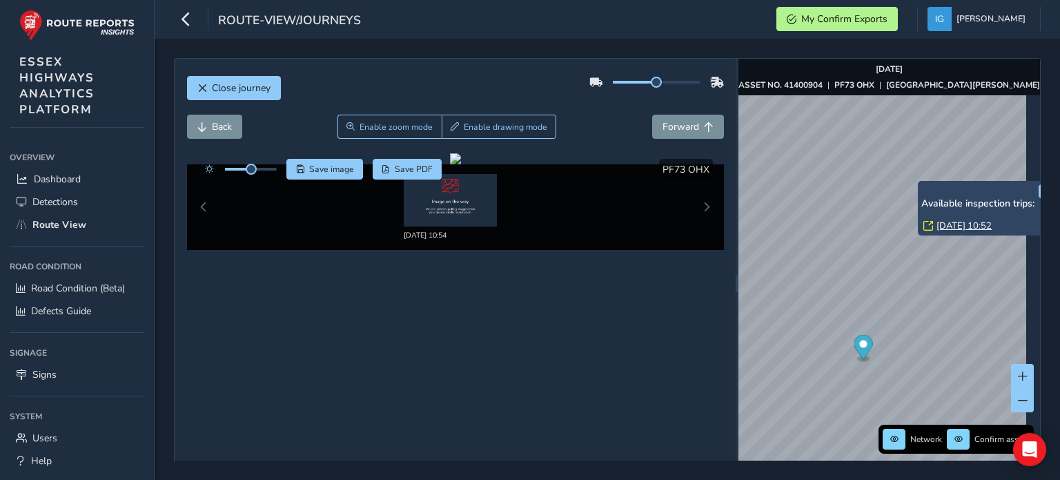 This screenshot has width=1060, height=480. I want to click on span: My Confirm Exports, so click(844, 19).